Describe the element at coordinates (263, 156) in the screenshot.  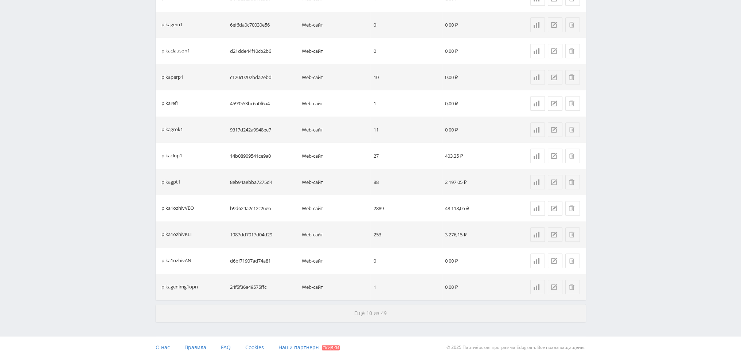
I see `td: 14b08909541ce9a0` at that location.